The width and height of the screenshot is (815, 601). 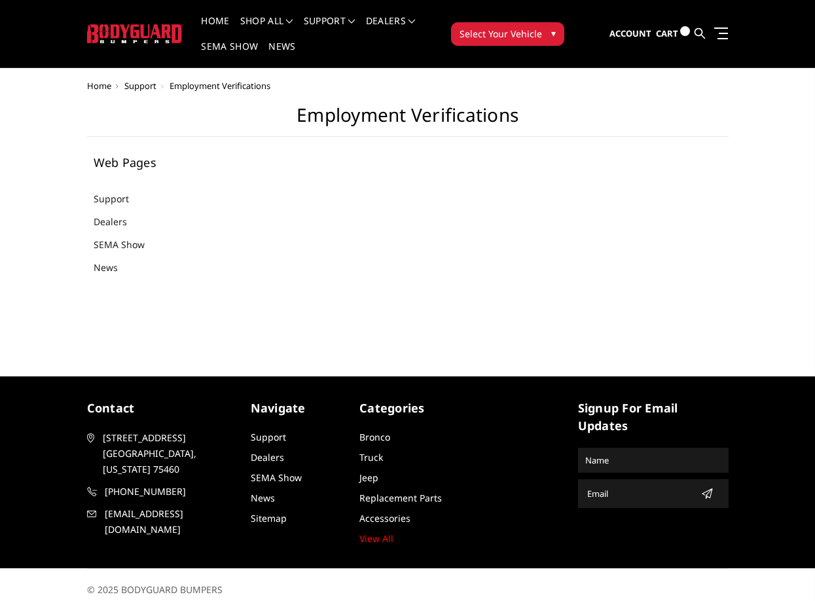 I want to click on a: shop all, so click(x=266, y=29).